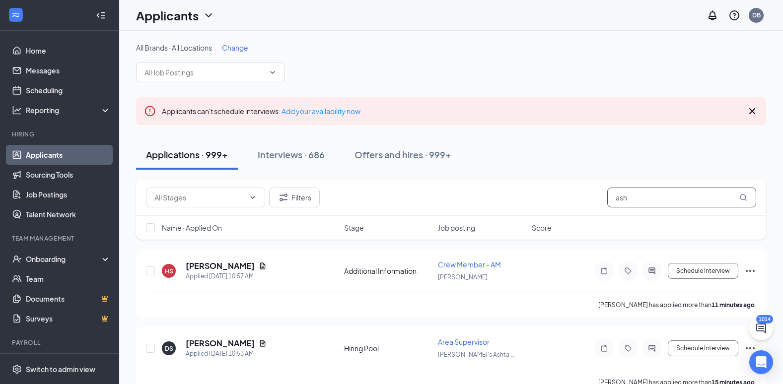 Image resolution: width=783 pixels, height=384 pixels. What do you see at coordinates (68, 279) in the screenshot?
I see `a: Team` at bounding box center [68, 279].